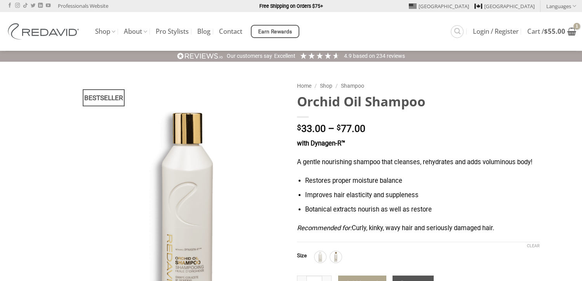 The height and width of the screenshot is (281, 582). I want to click on p: Curly, kinky, wavy hair and seriously damaged hair., so click(418, 228).